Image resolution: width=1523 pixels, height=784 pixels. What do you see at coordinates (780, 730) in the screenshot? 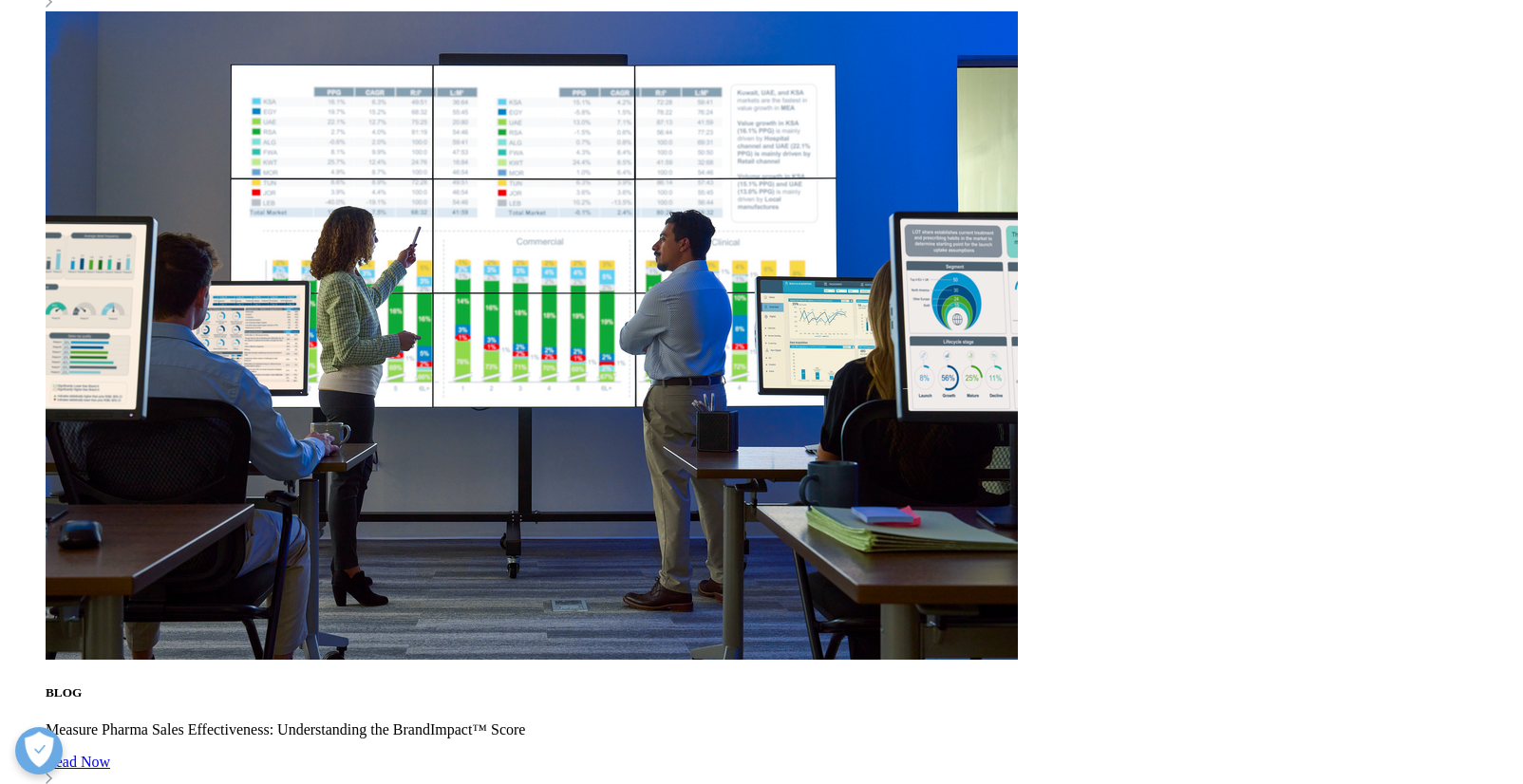
I see `p: Measure Pharma Sales Effectiveness: Understanding the BrandImpact™ Score` at bounding box center [780, 730].